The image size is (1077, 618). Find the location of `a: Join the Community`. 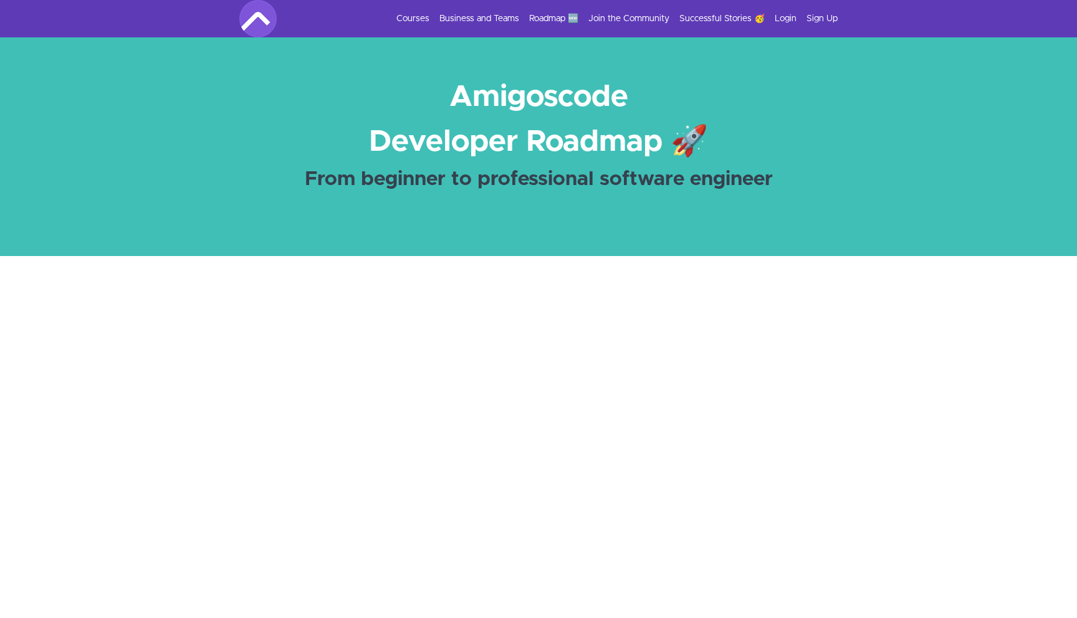

a: Join the Community is located at coordinates (629, 19).